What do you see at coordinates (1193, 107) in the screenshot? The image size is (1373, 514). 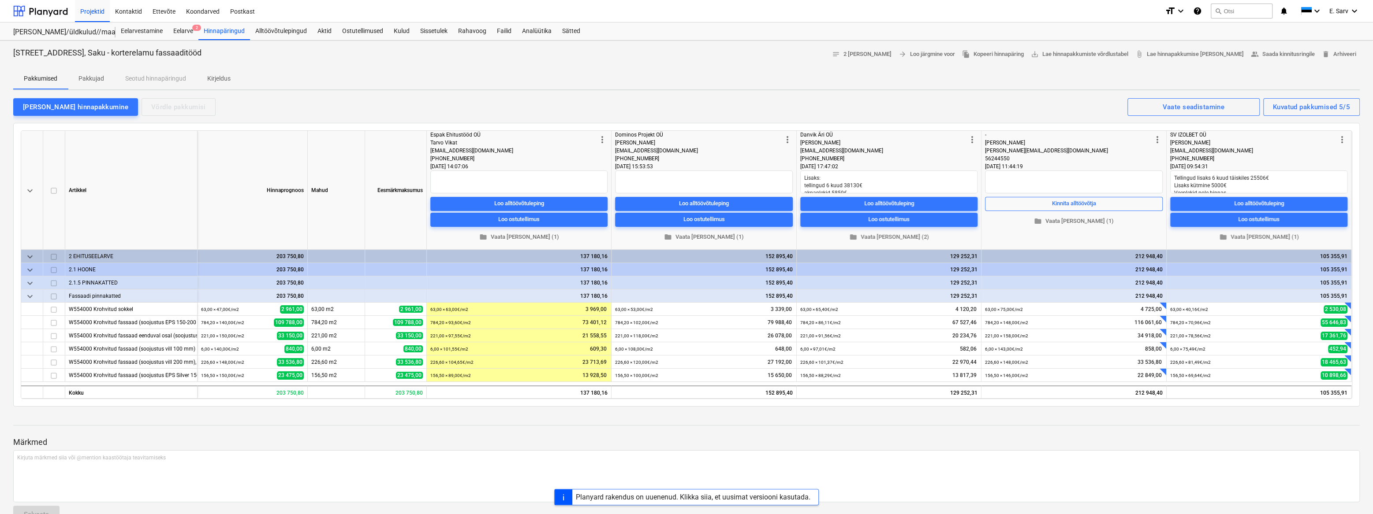 I see `div: Vaate seadistamine` at bounding box center [1193, 107].